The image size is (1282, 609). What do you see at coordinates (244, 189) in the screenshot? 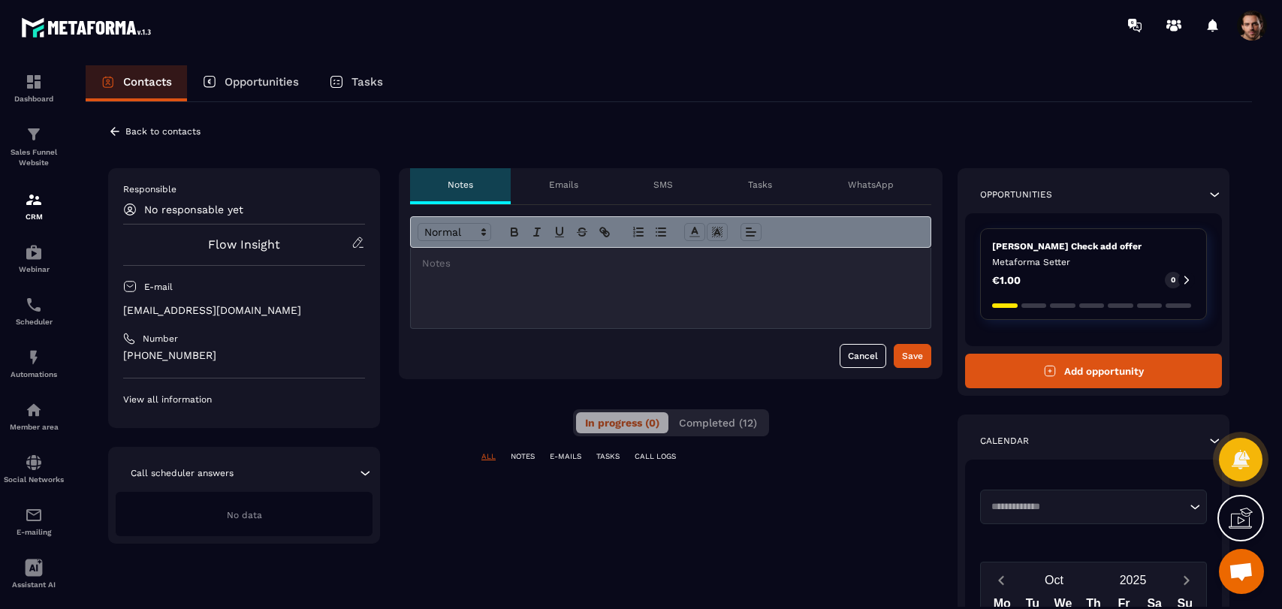
I see `p: Responsible` at bounding box center [244, 189].